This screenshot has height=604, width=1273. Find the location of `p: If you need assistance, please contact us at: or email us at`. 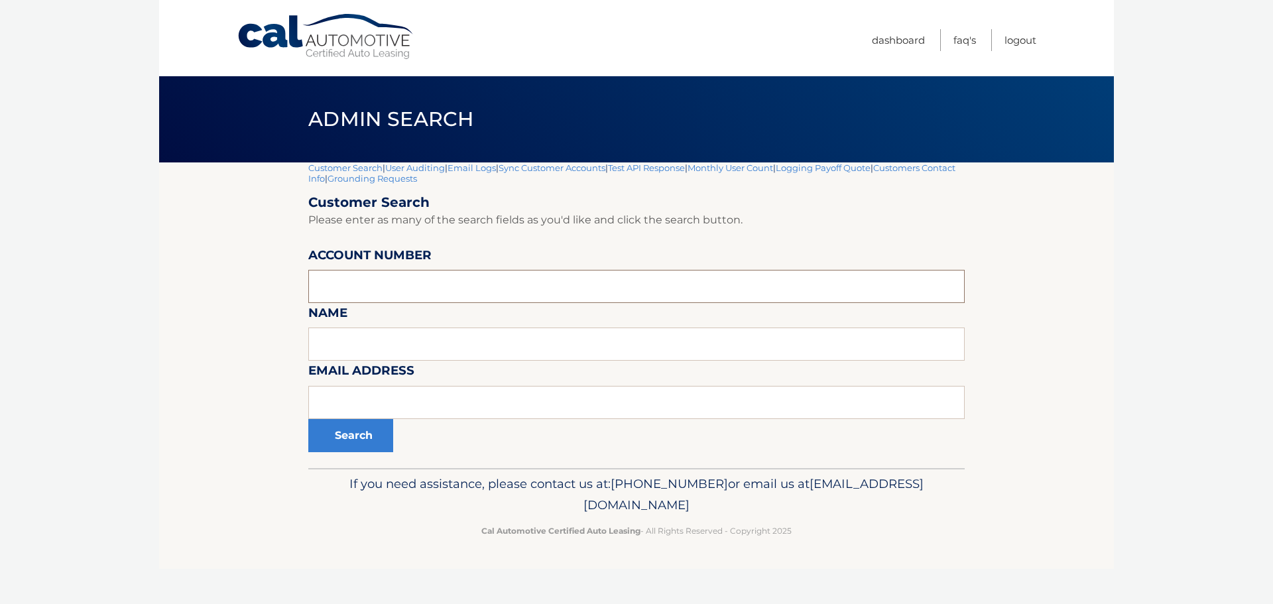

p: If you need assistance, please contact us at: or email us at is located at coordinates (636, 495).